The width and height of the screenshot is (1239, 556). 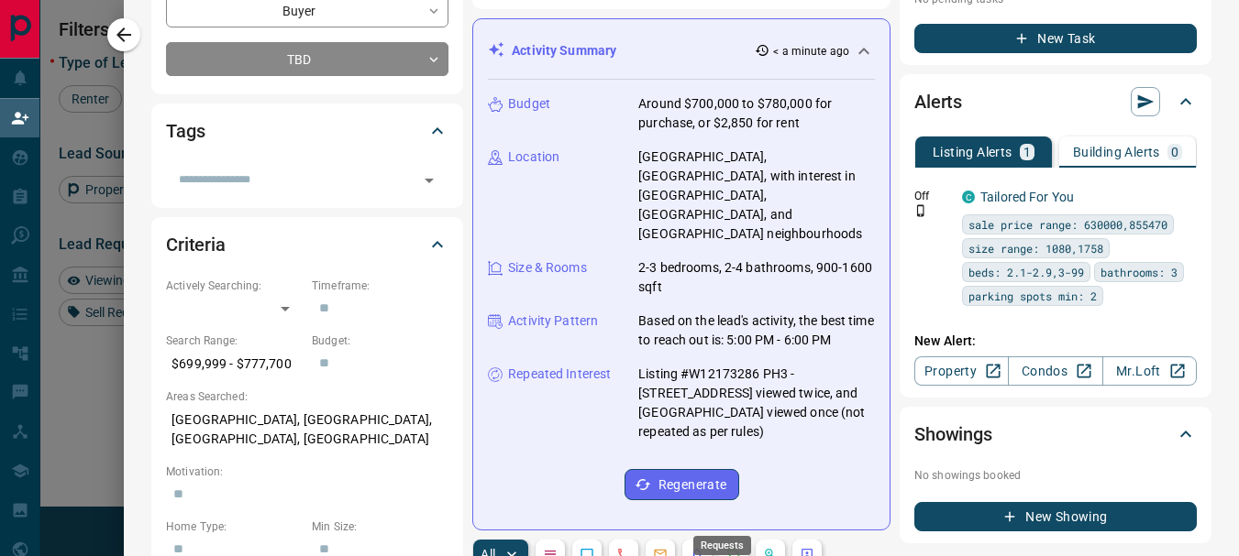 I want to click on div: Criteria, so click(x=307, y=245).